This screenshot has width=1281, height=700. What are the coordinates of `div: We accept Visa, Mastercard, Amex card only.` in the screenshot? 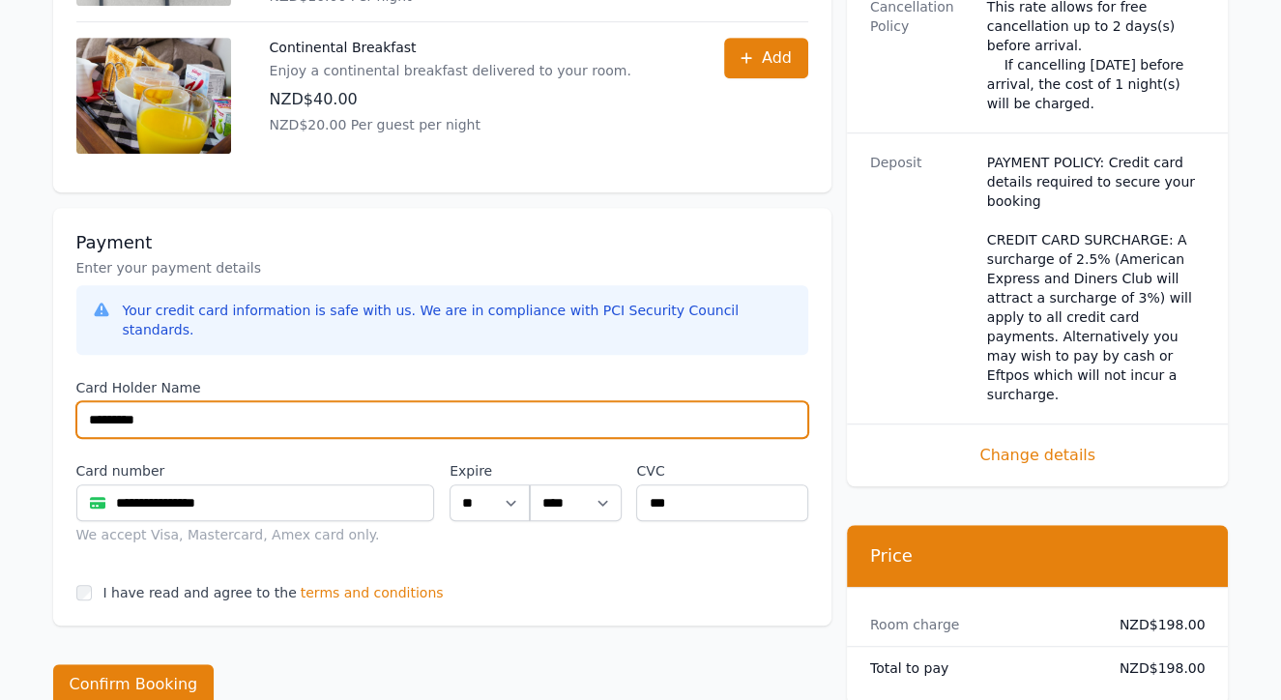 It's located at (255, 535).